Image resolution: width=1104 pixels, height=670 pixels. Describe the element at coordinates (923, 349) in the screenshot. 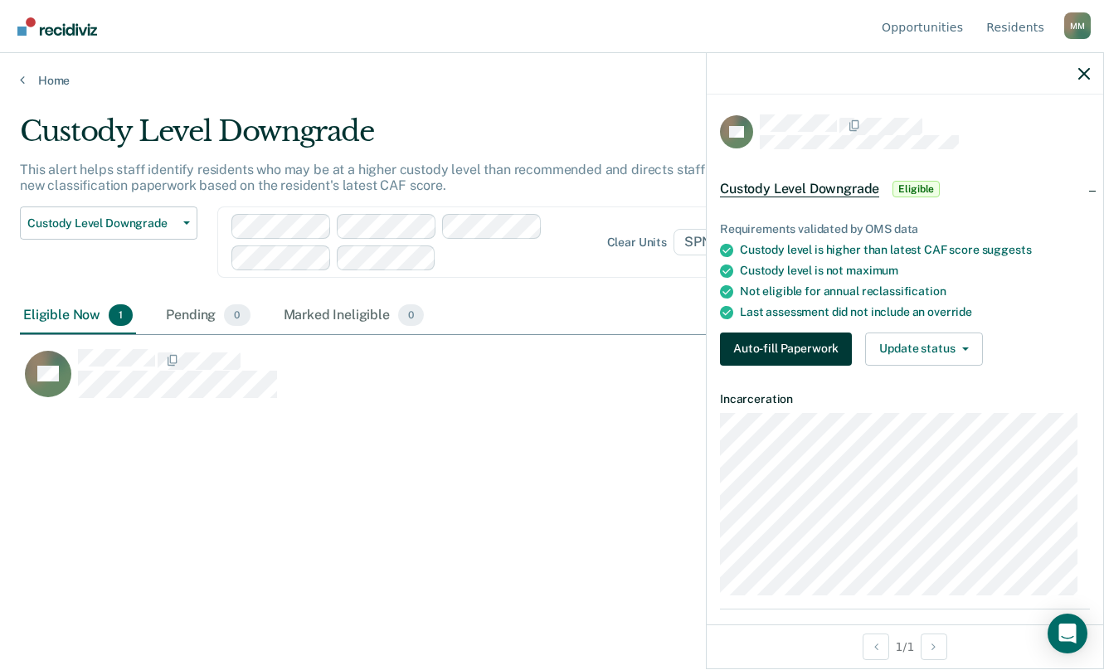

I see `button: Update status` at that location.